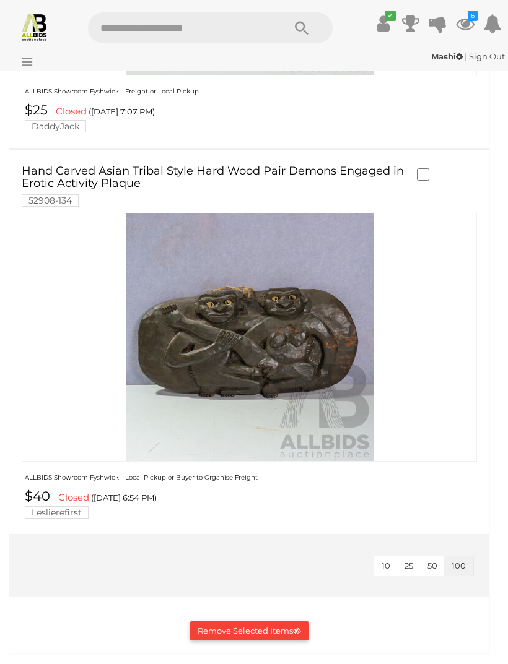 Image resolution: width=508 pixels, height=664 pixels. I want to click on a: ALLBIDS Showroom Fyshwick - Freight or Local Pickup, so click(111, 90).